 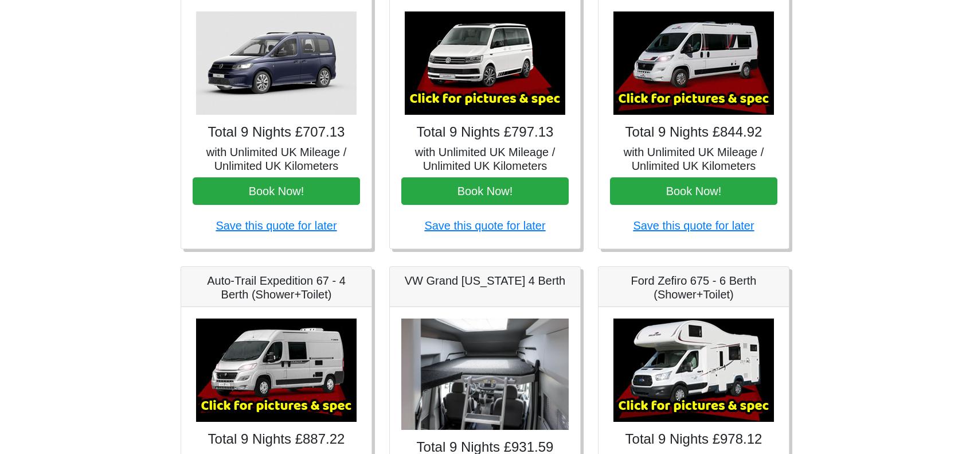 What do you see at coordinates (485, 63) in the screenshot?
I see `img: VW California Ocean T6.1 (Auto, Awning)` at bounding box center [485, 63].